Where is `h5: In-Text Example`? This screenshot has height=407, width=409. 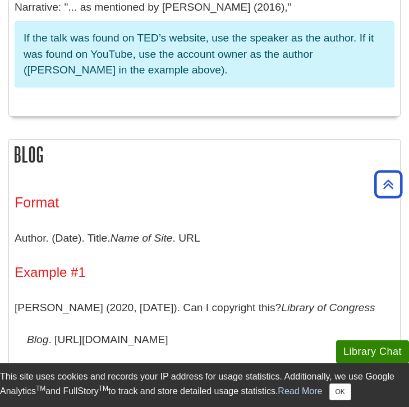 h5: In-Text Example is located at coordinates (204, 368).